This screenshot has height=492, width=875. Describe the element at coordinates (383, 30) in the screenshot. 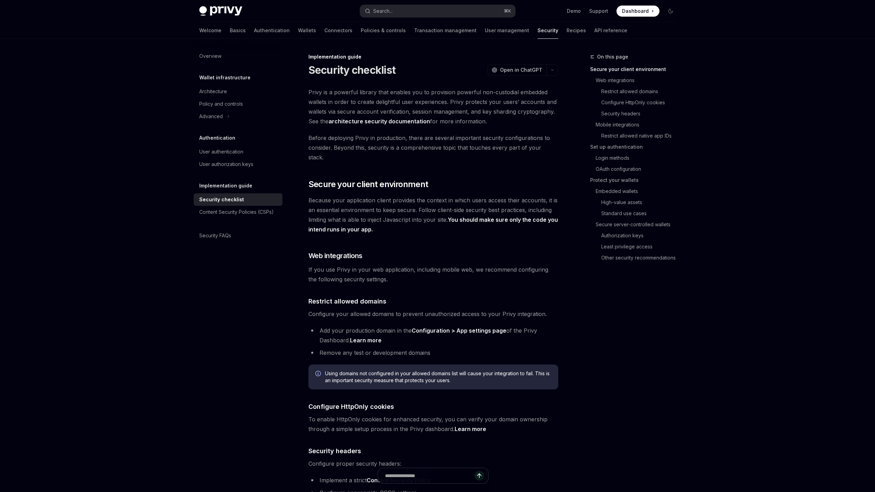

I see `a: Policies & controls` at that location.